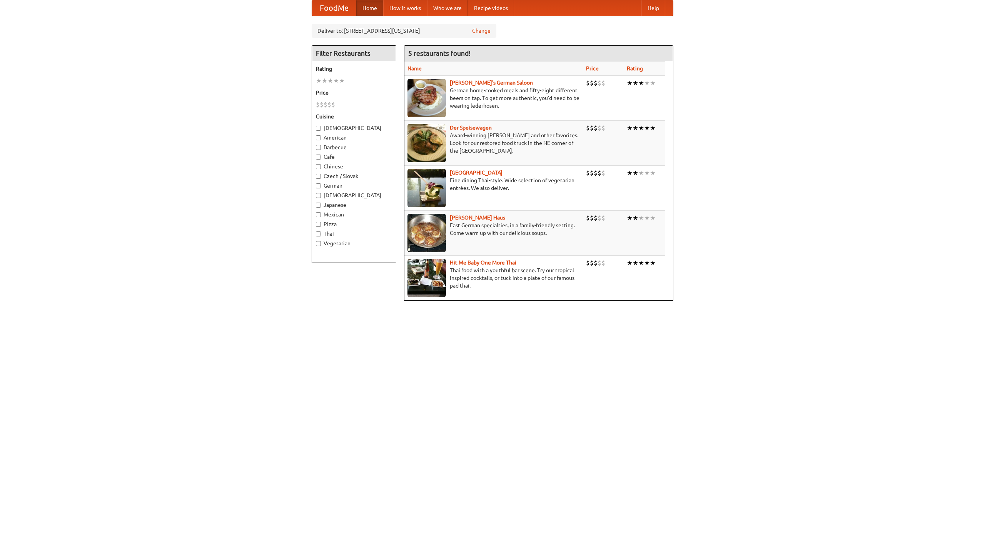 This screenshot has width=985, height=544. Describe the element at coordinates (439, 53) in the screenshot. I see `ng-pluralize: 5 restaurants found!` at that location.